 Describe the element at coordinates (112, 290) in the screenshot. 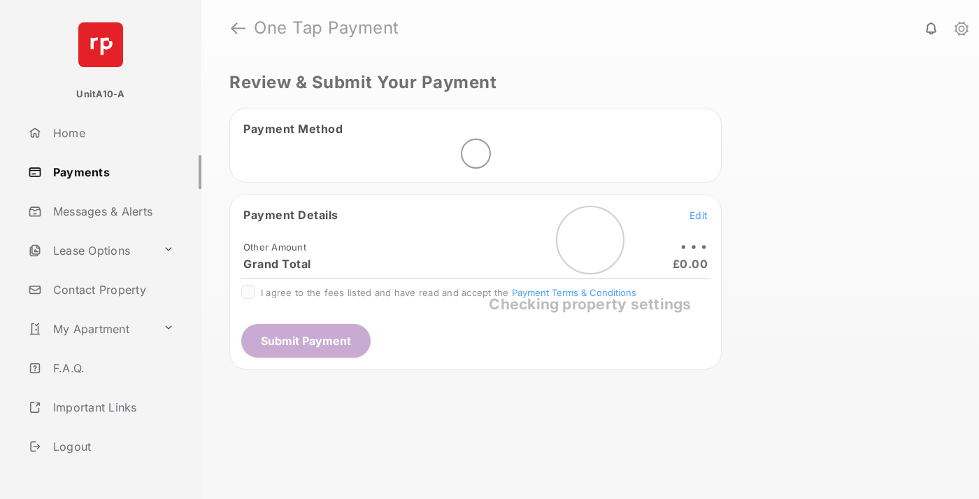

I see `a: Contact Property` at that location.